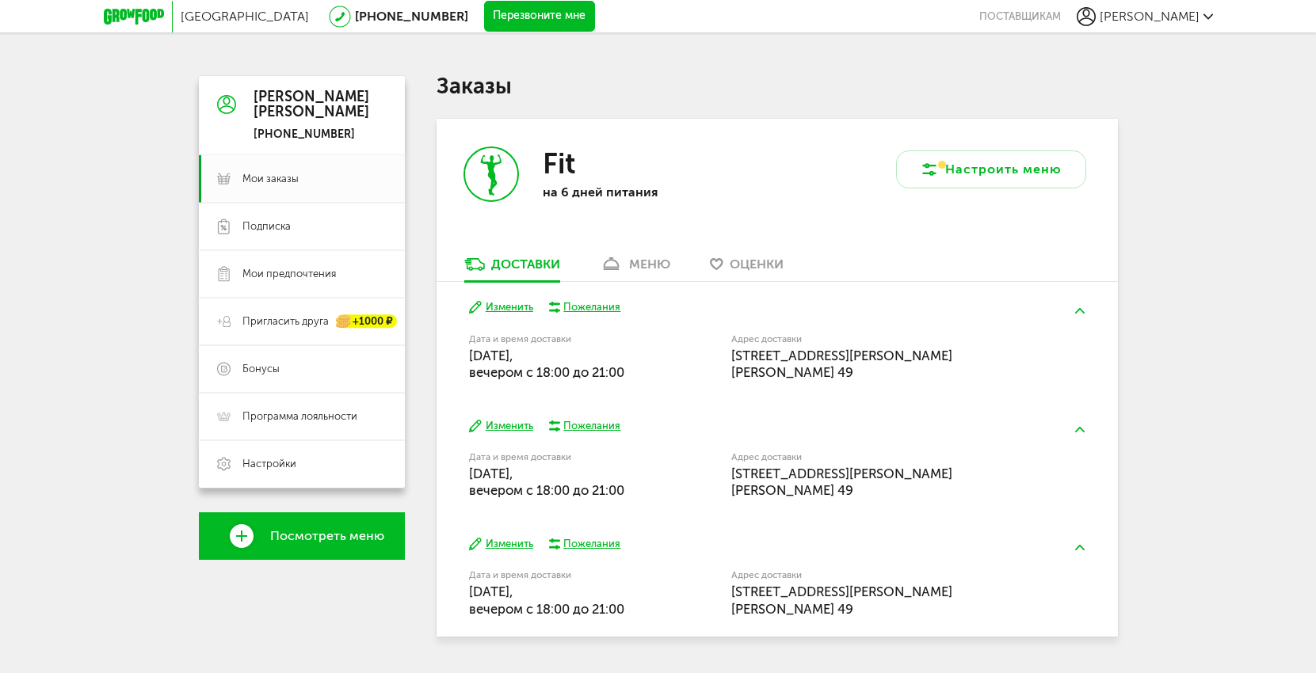 The height and width of the screenshot is (673, 1316). I want to click on a: Подписка, so click(302, 227).